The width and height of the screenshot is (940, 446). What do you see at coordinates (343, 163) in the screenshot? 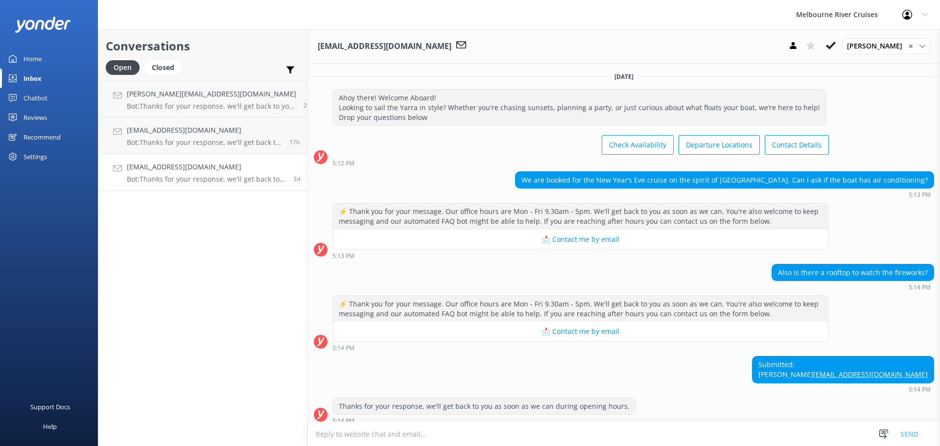
I see `strong: 5:12 PM` at bounding box center [343, 163].